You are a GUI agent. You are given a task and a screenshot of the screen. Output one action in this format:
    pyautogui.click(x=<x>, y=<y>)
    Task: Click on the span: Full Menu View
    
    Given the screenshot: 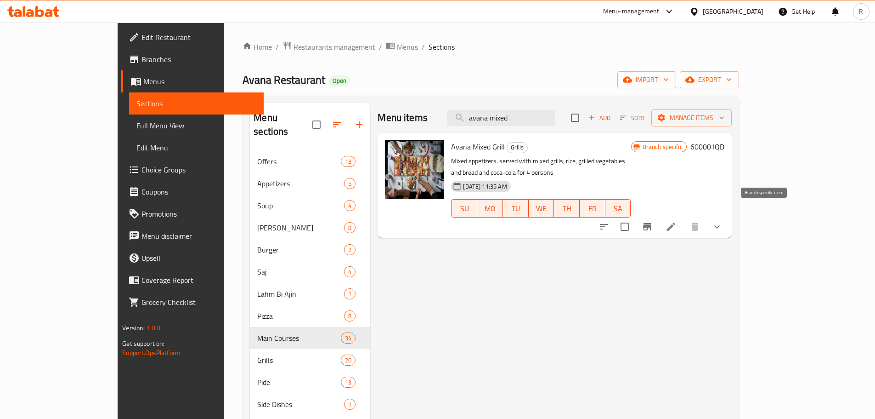 What is the action you would take?
    pyautogui.click(x=196, y=125)
    